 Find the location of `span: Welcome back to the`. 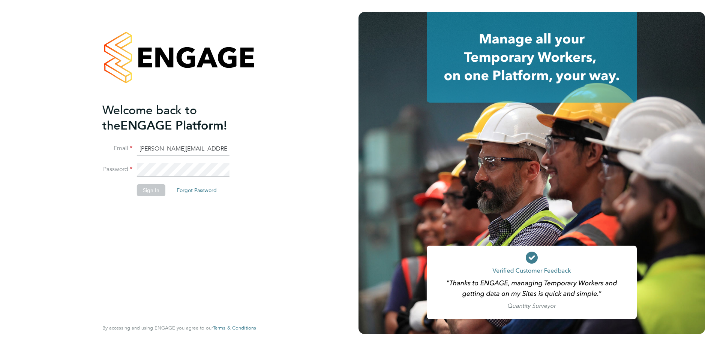

span: Welcome back to the is located at coordinates (150, 118).